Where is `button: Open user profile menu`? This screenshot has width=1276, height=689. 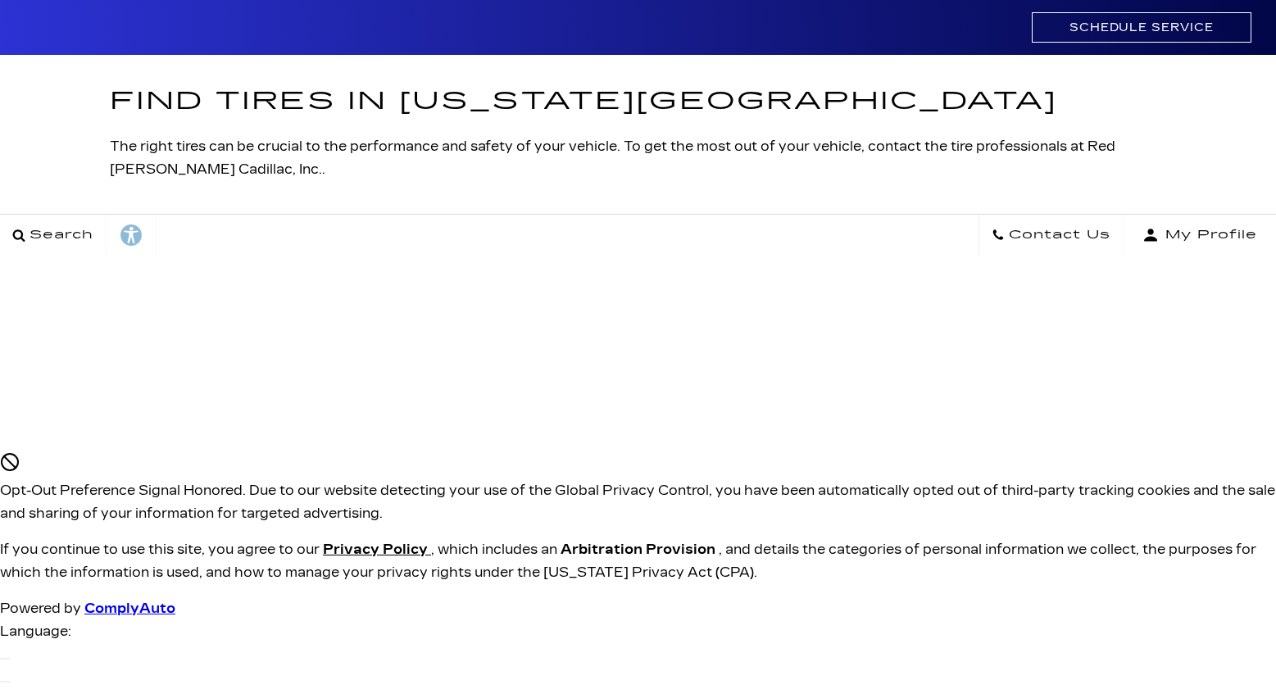
button: Open user profile menu is located at coordinates (1200, 235).